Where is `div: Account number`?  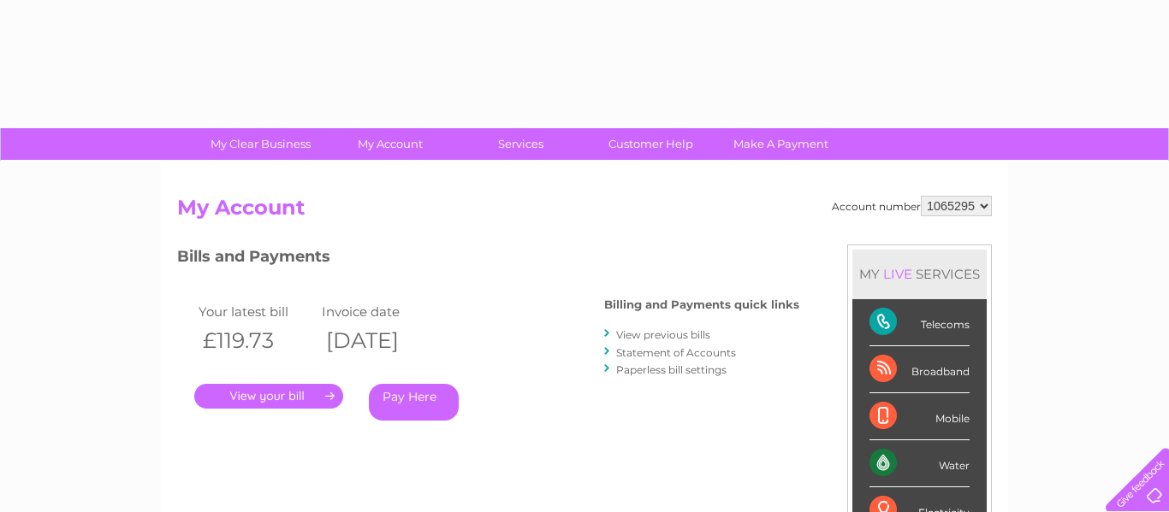
div: Account number is located at coordinates (911, 206).